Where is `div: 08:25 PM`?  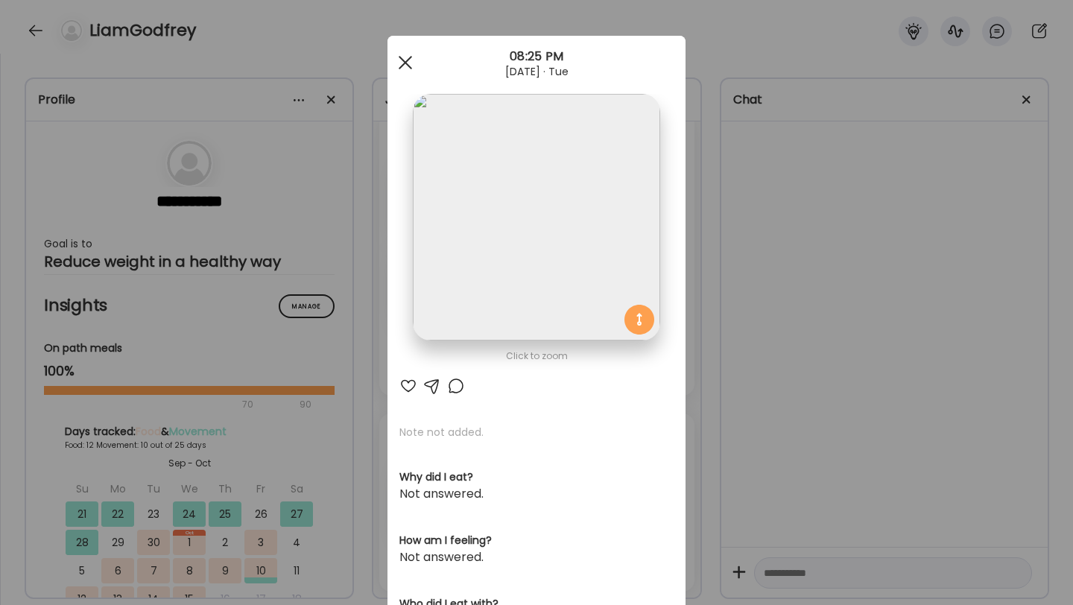
div: 08:25 PM is located at coordinates (537, 57).